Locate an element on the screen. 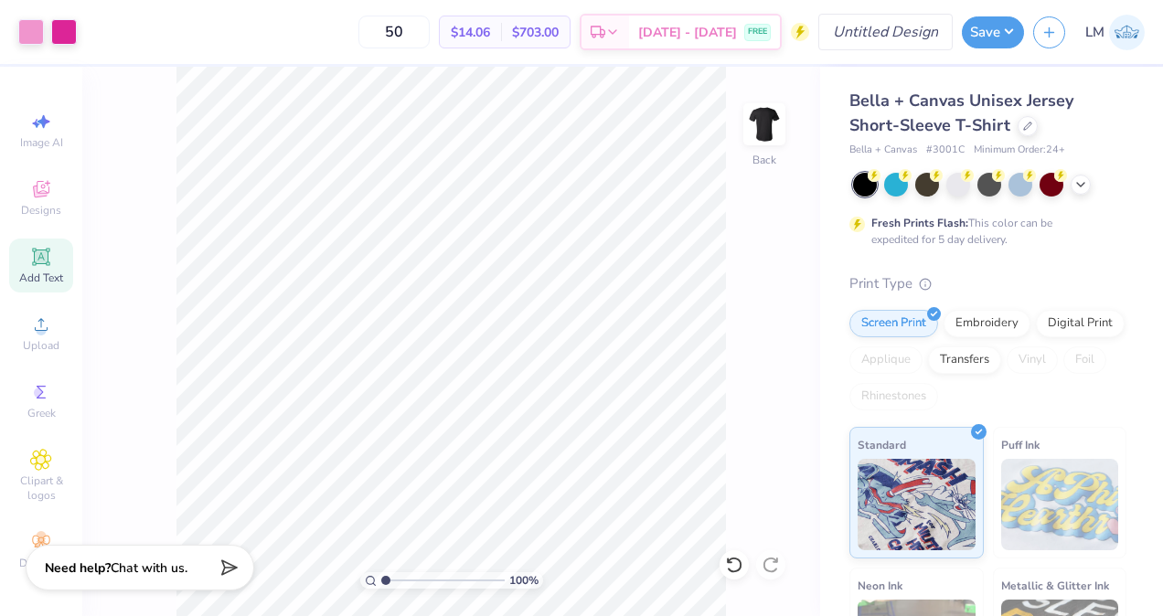 This screenshot has width=1163, height=616. span: Neon Ink is located at coordinates (880, 585).